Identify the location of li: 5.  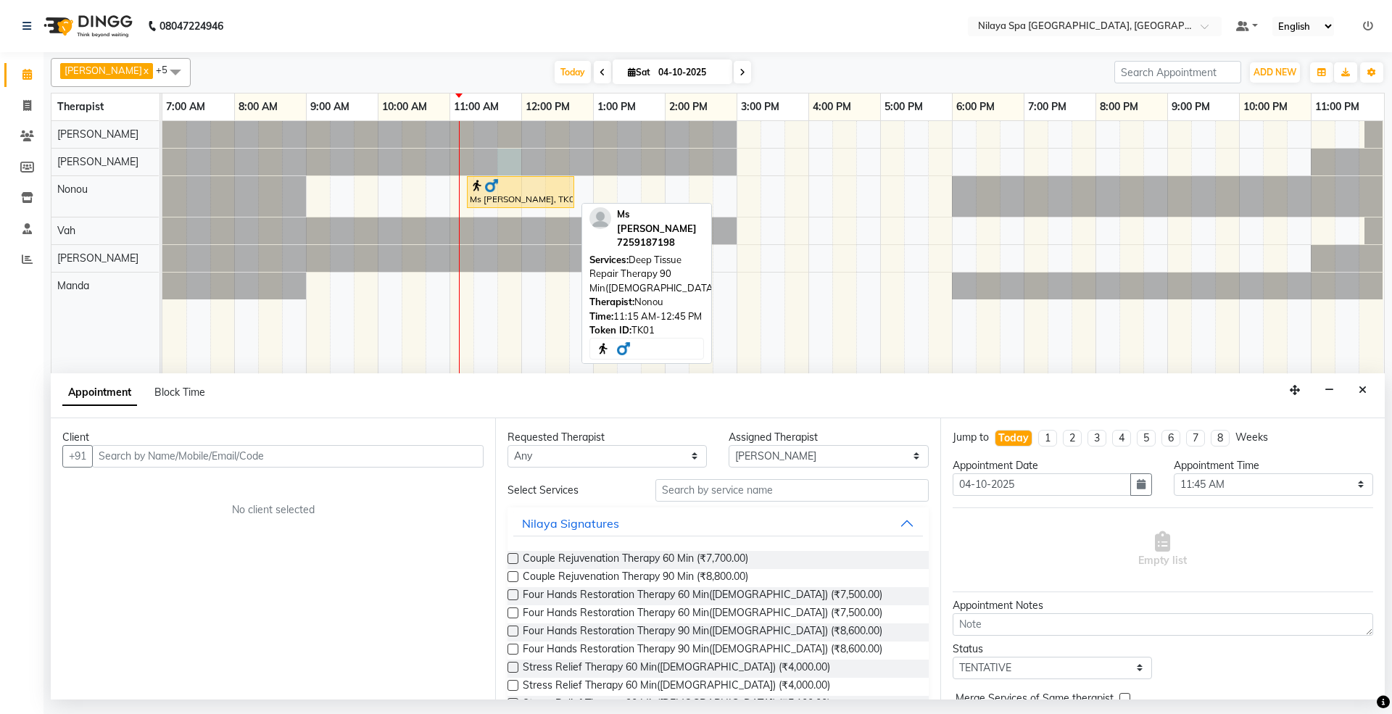
(1146, 438).